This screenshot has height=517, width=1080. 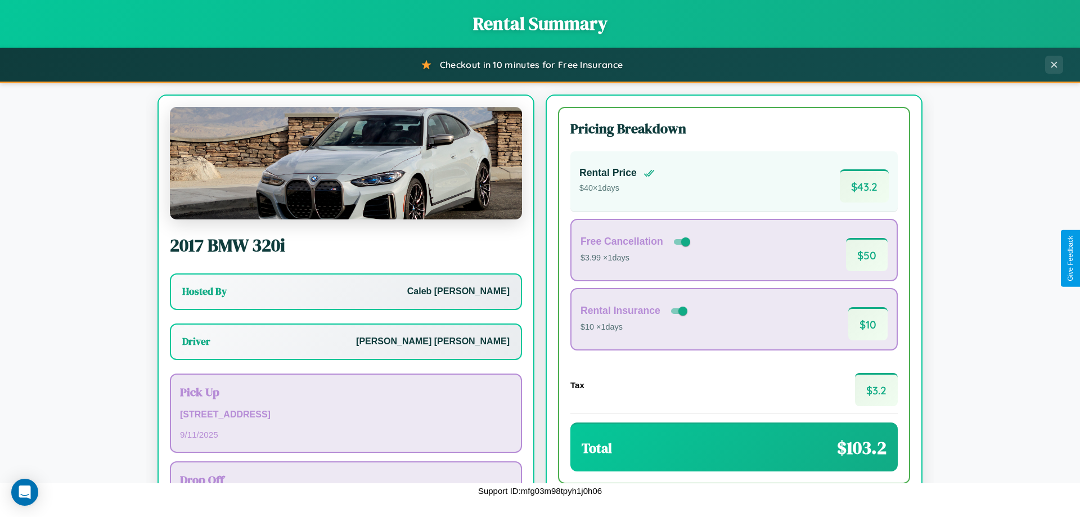 I want to click on p: $ 40 × 1 days, so click(x=617, y=188).